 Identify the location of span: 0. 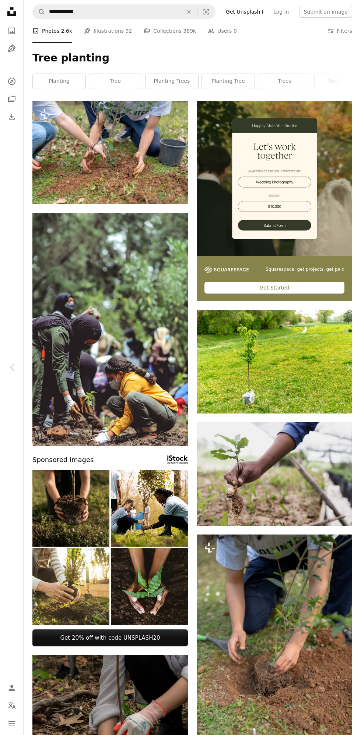
(235, 31).